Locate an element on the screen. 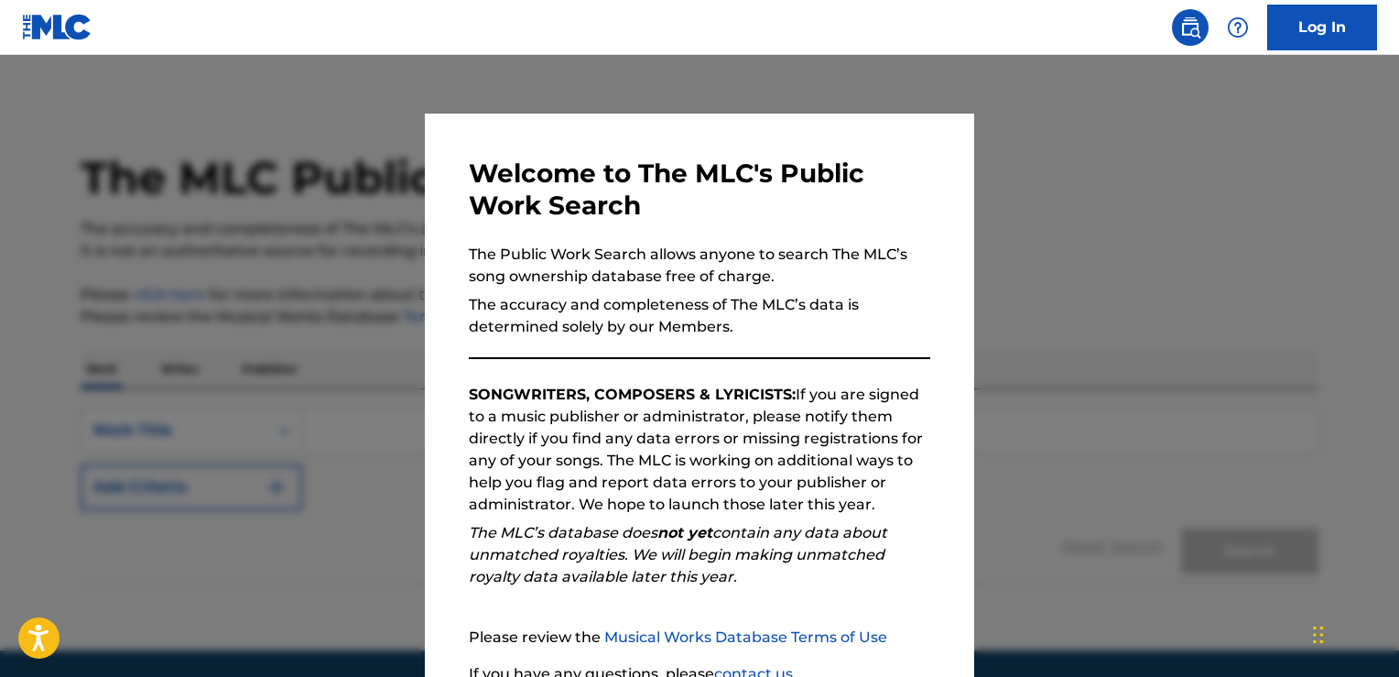 The height and width of the screenshot is (677, 1399). div: Chat Widget is located at coordinates (1354, 633).